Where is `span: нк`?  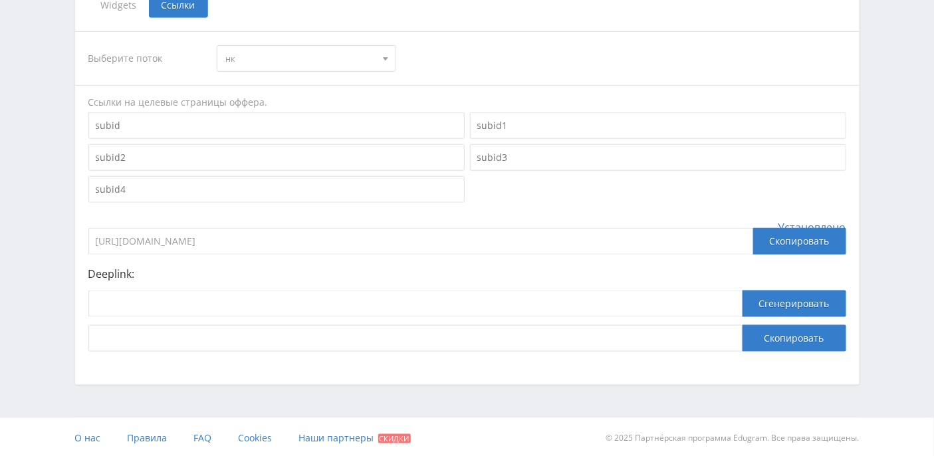
span: нк is located at coordinates (300, 58).